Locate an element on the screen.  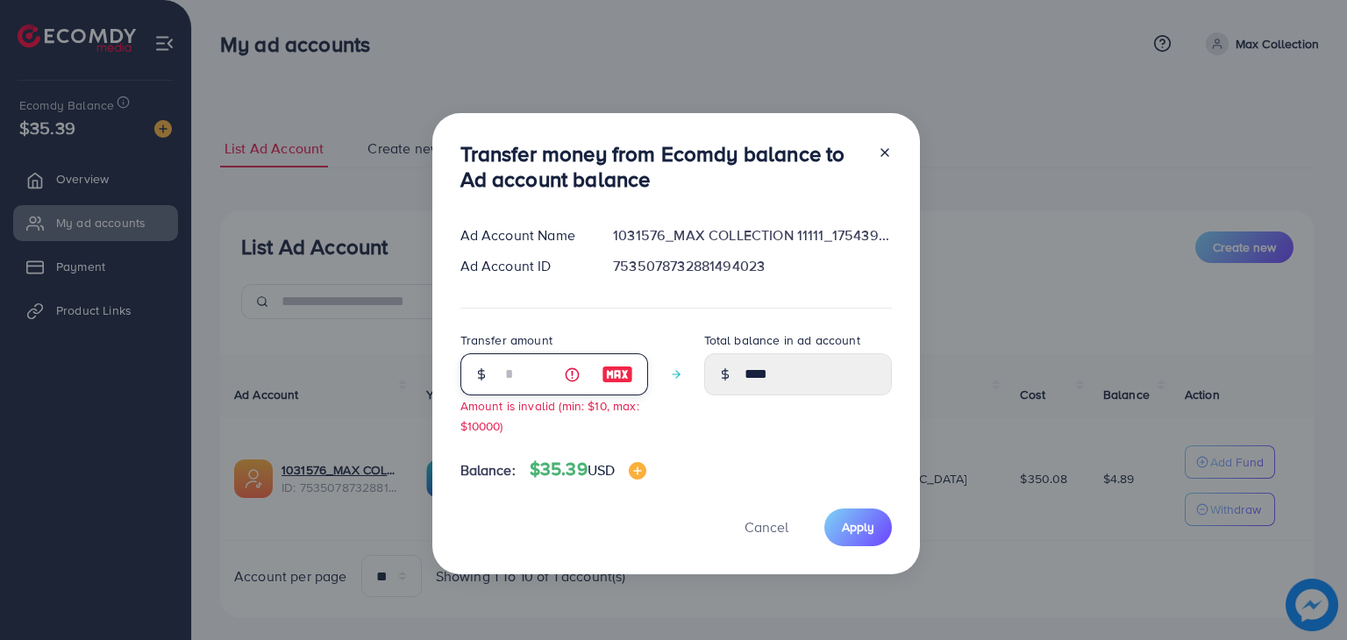
h4: $35.39 is located at coordinates (588, 469).